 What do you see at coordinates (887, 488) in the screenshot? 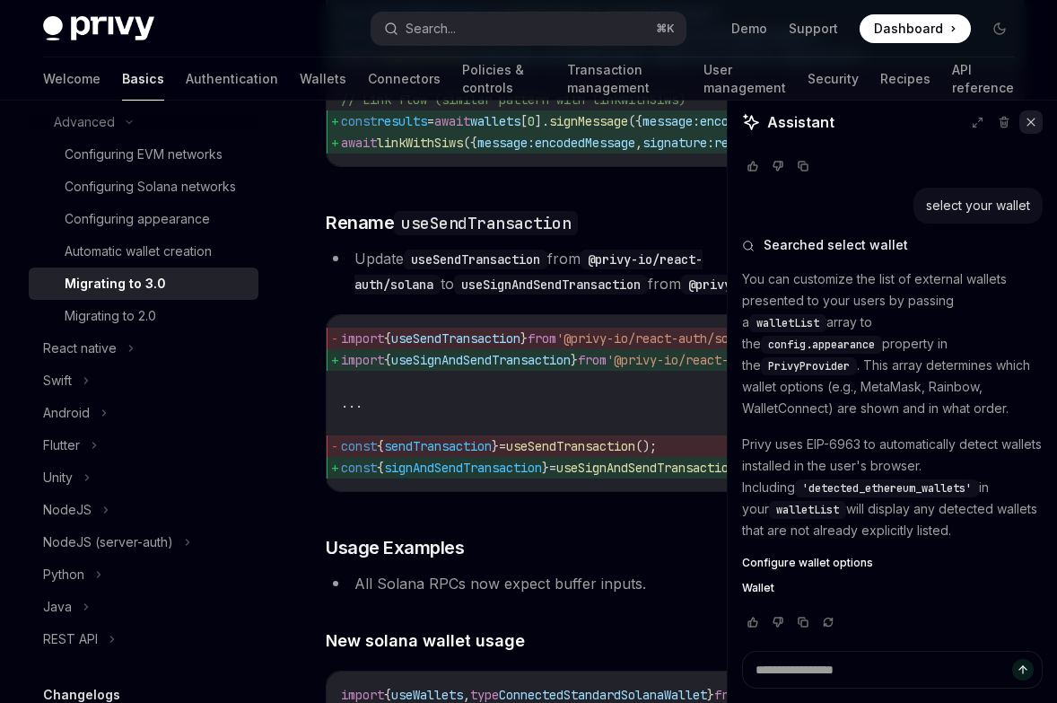
I see `span: 'detected_ethereum_wallets'` at bounding box center [887, 488].